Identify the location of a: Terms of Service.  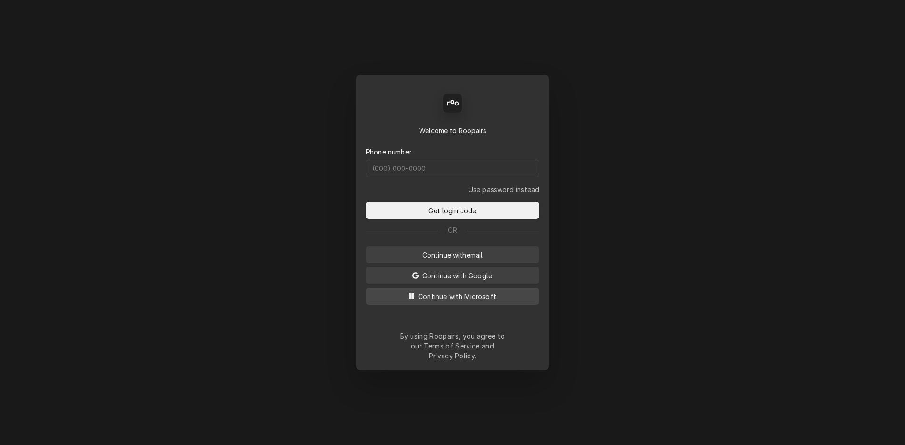
(451, 346).